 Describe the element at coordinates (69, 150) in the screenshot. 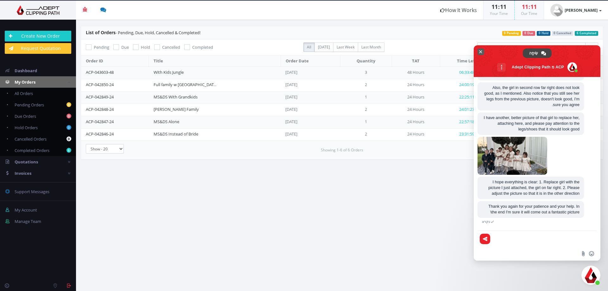

I see `b: 6` at that location.